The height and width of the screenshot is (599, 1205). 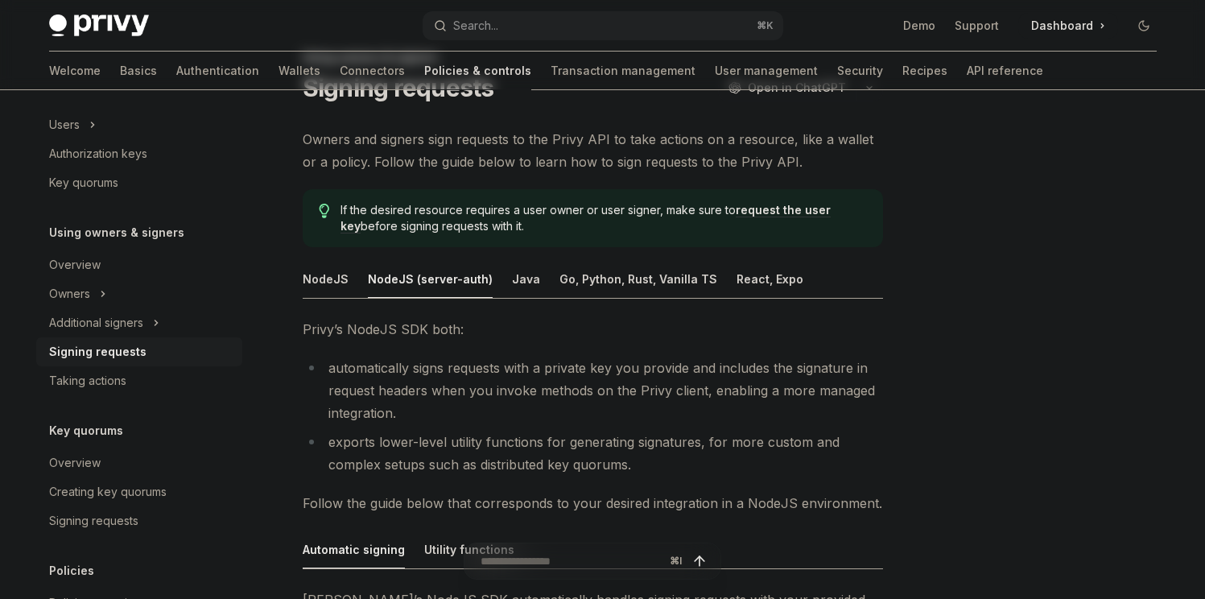 I want to click on div: NodeJS, so click(x=325, y=279).